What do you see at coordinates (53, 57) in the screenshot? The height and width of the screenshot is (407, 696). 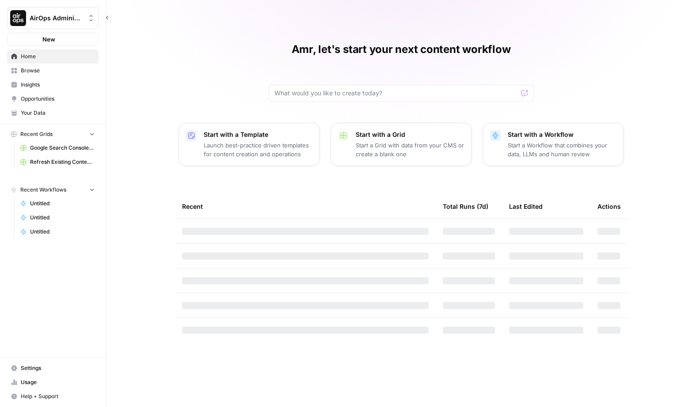 I see `a: Home` at bounding box center [53, 57].